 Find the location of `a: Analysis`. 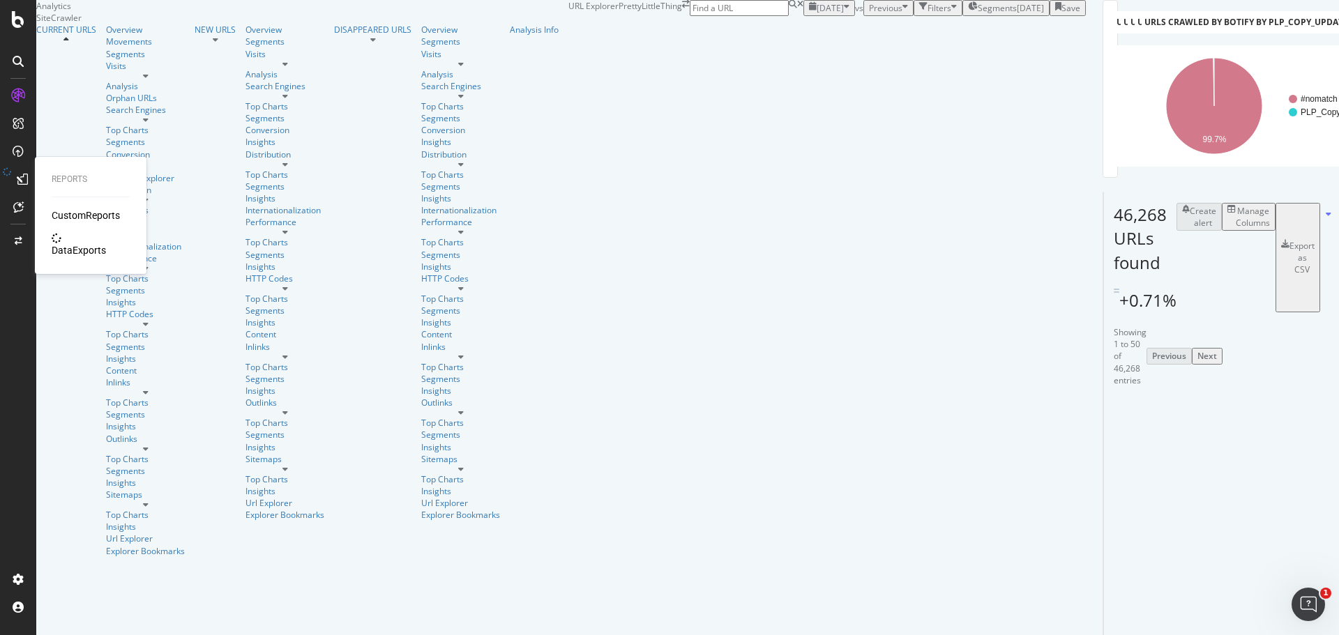

a: Analysis is located at coordinates (460, 74).